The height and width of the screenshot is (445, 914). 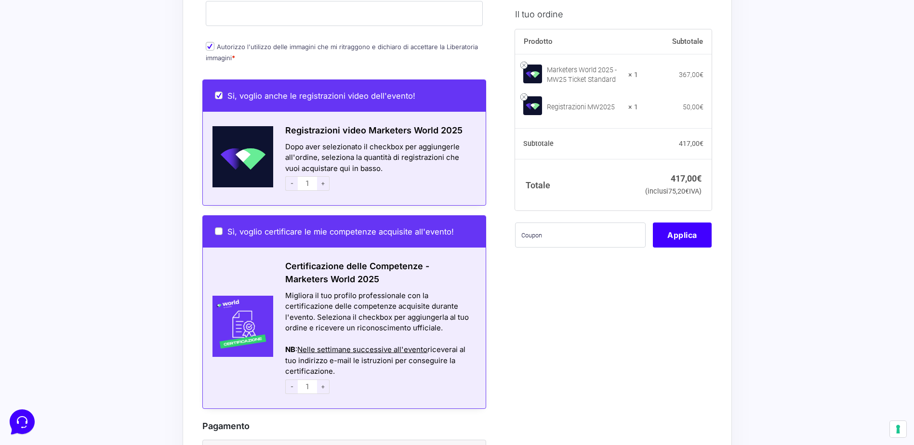 I want to click on input: Si, voglio anche le registrazioni video dell'evento!, so click(x=219, y=95).